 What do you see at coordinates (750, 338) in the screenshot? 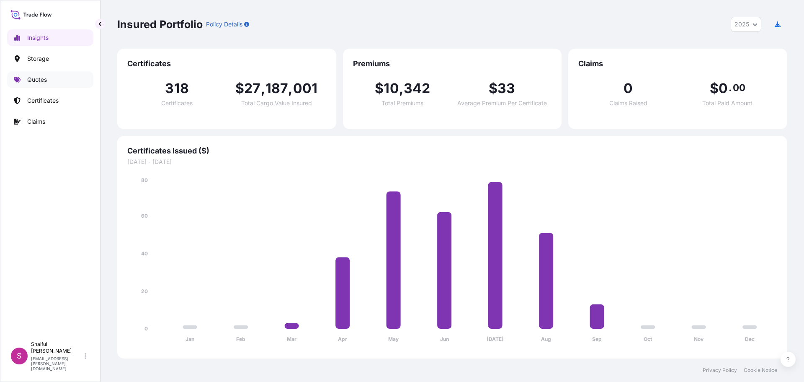
I see `tspan: Dec` at bounding box center [750, 338].